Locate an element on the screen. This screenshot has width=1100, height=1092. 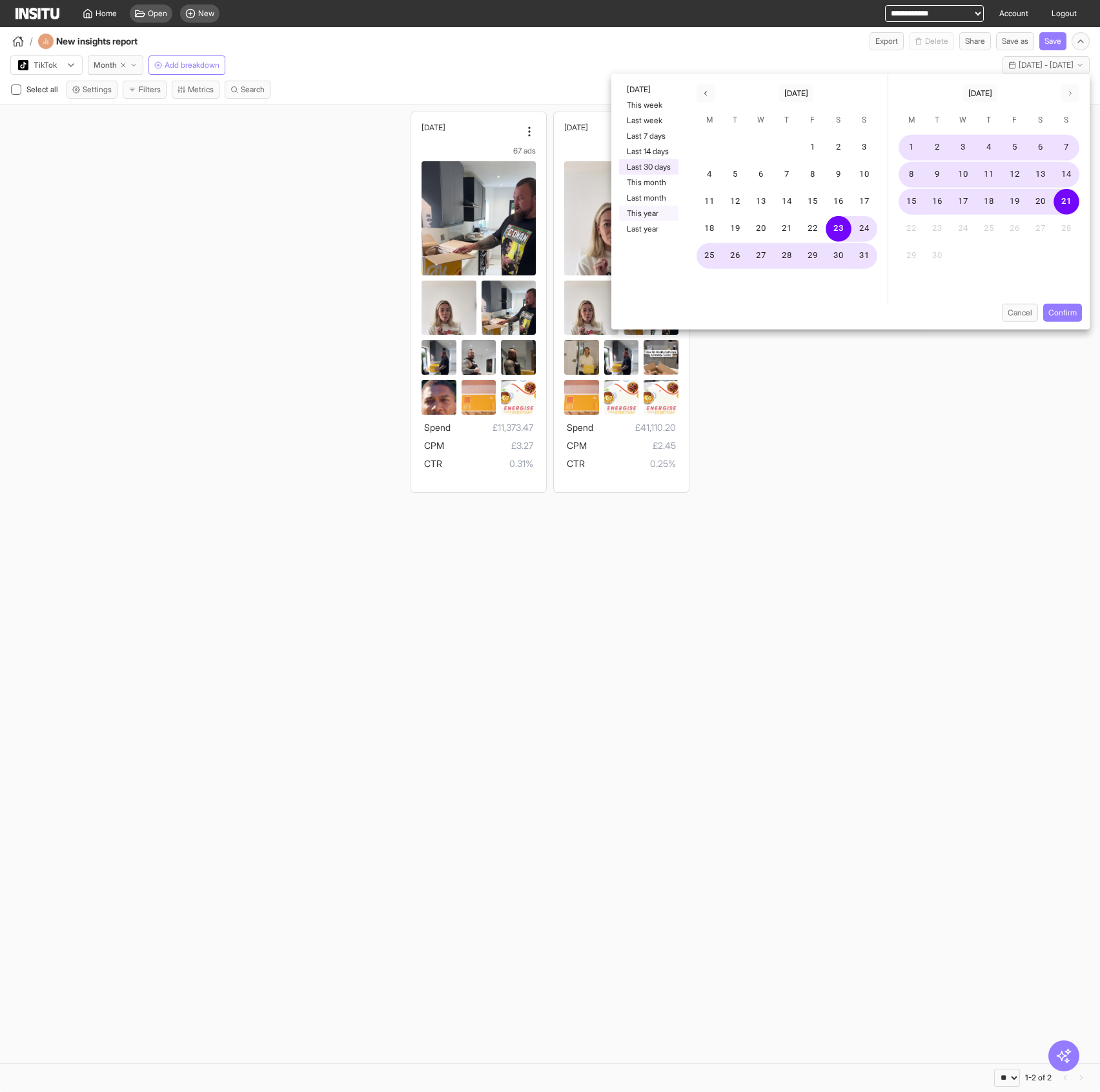
button: 22 is located at coordinates (813, 229).